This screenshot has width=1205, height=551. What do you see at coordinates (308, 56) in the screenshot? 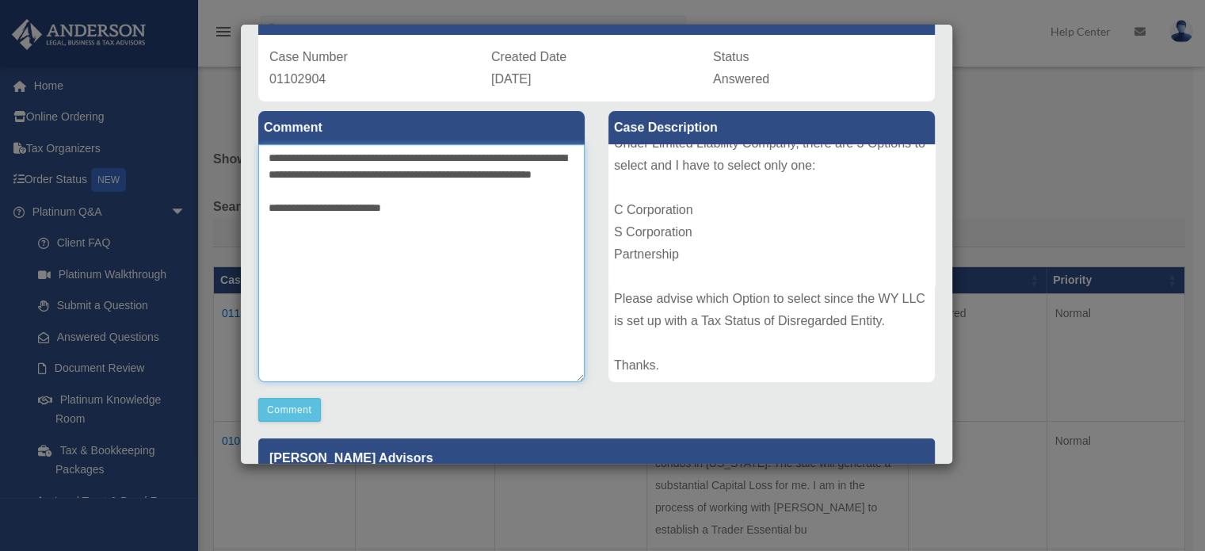
I see `span: Case Number` at bounding box center [308, 56].